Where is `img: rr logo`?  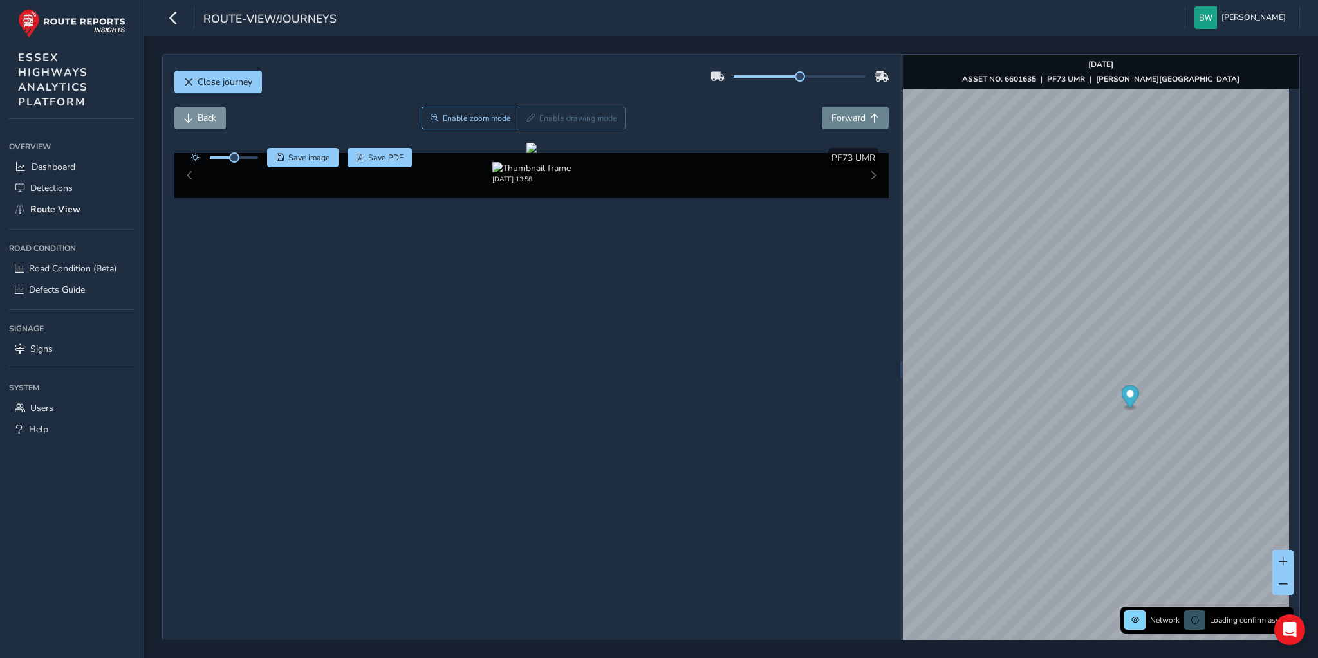 img: rr logo is located at coordinates (71, 23).